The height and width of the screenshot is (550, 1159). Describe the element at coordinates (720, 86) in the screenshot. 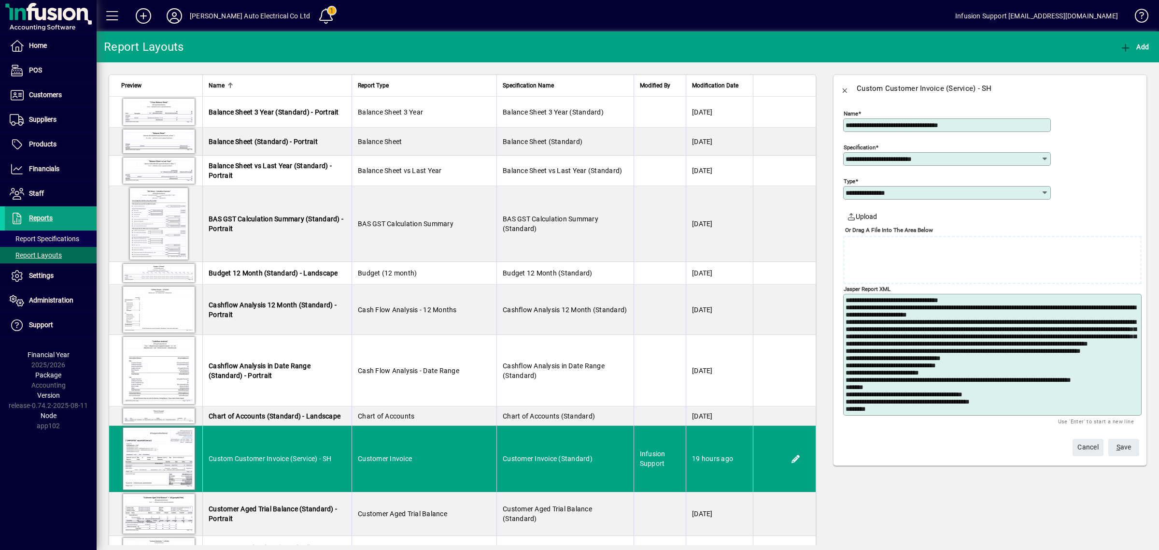

I see `div: Modification Date` at that location.